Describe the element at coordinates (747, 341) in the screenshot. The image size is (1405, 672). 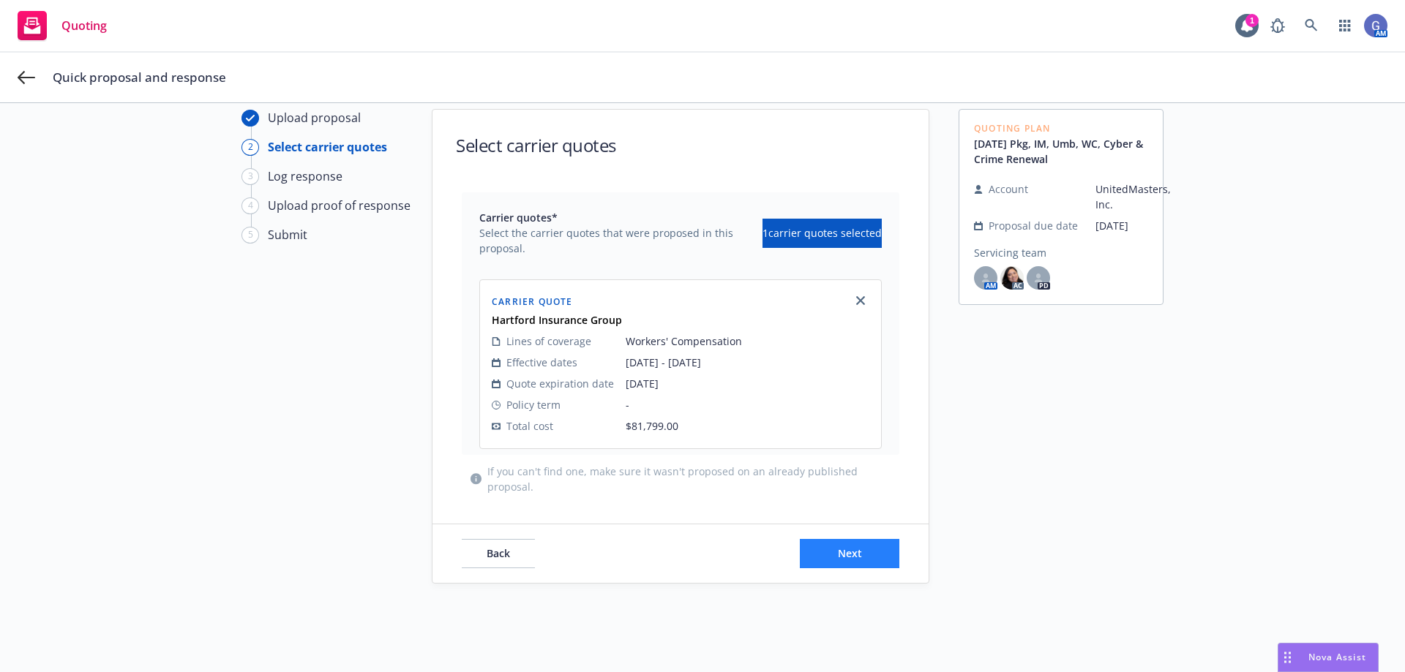
I see `span: Workers' Compensation` at that location.